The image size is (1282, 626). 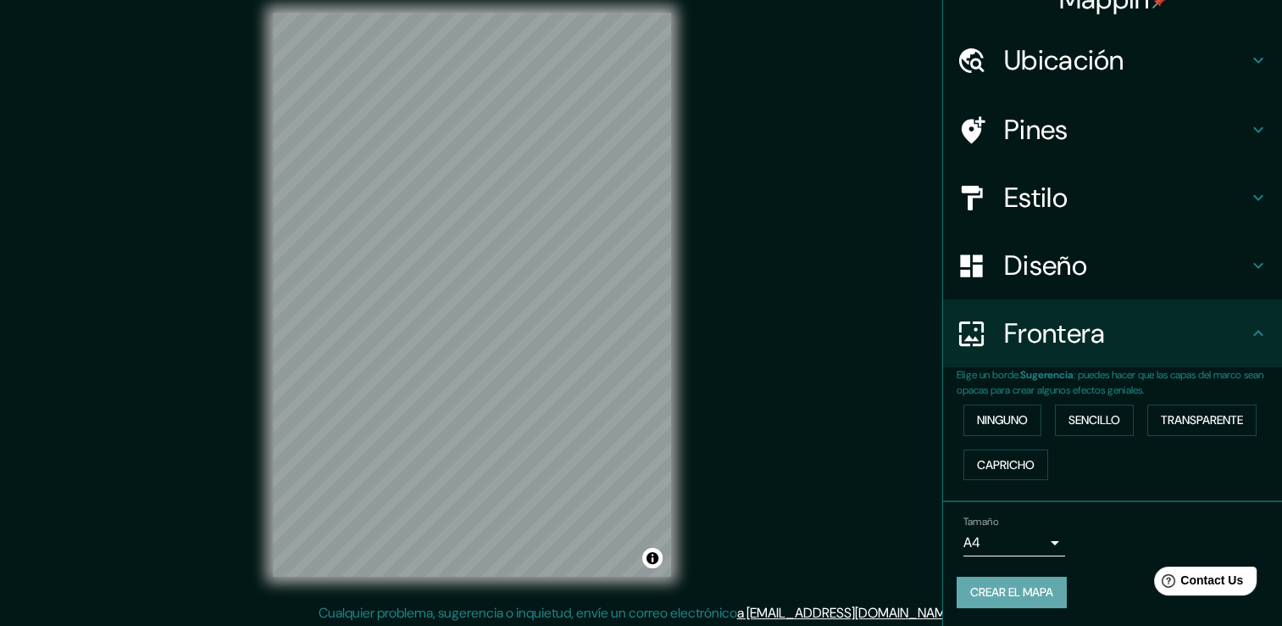 What do you see at coordinates (1127, 60) in the screenshot?
I see `h4: Ubicación` at bounding box center [1127, 60].